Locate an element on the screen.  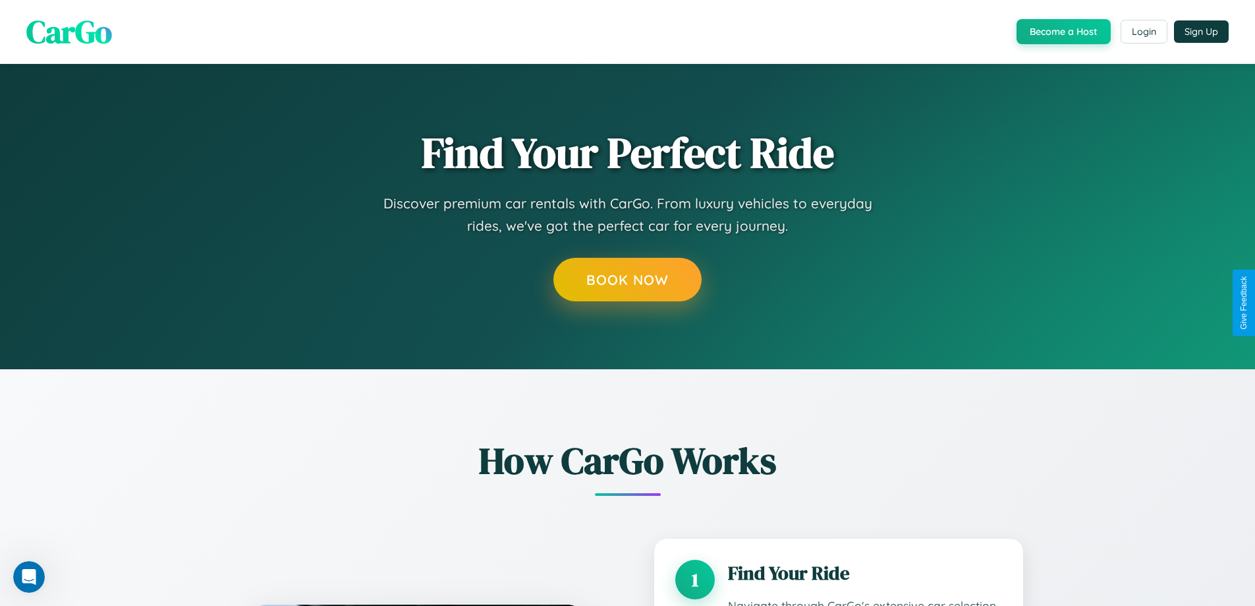
div: Give Feedback is located at coordinates (1244, 302).